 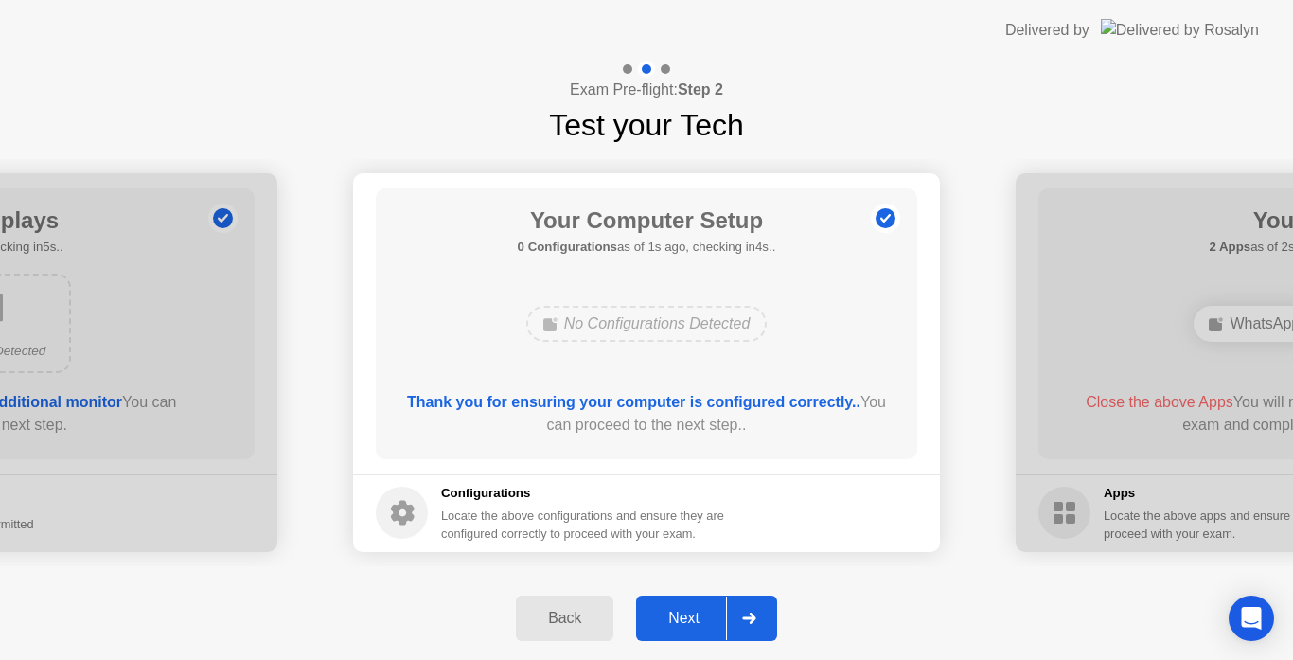 What do you see at coordinates (646, 324) in the screenshot?
I see `div: No Configurations Detected` at bounding box center [646, 324].